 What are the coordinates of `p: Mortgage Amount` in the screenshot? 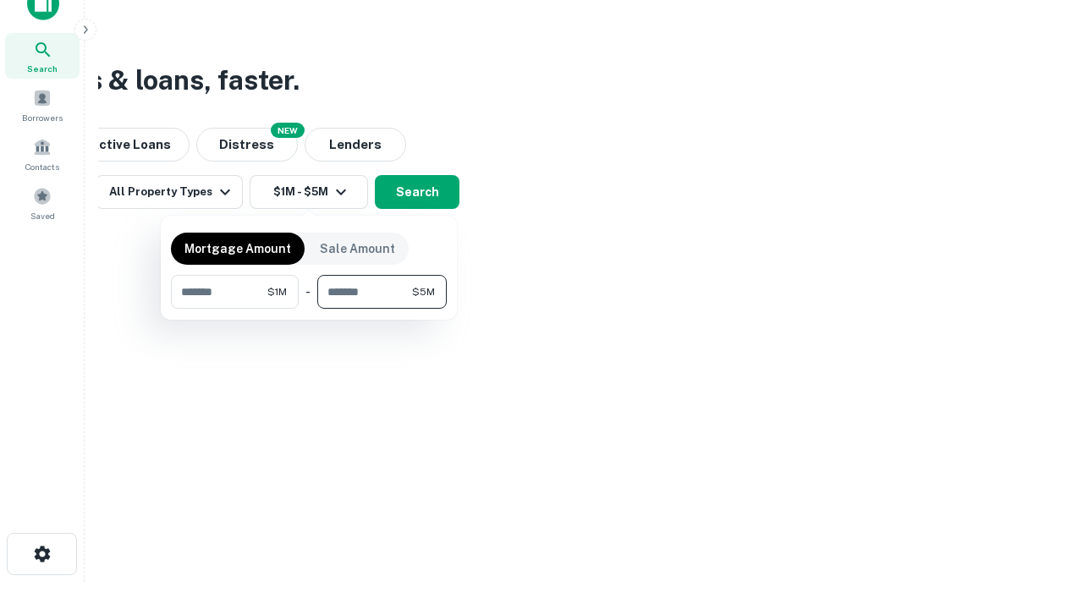 It's located at (238, 249).